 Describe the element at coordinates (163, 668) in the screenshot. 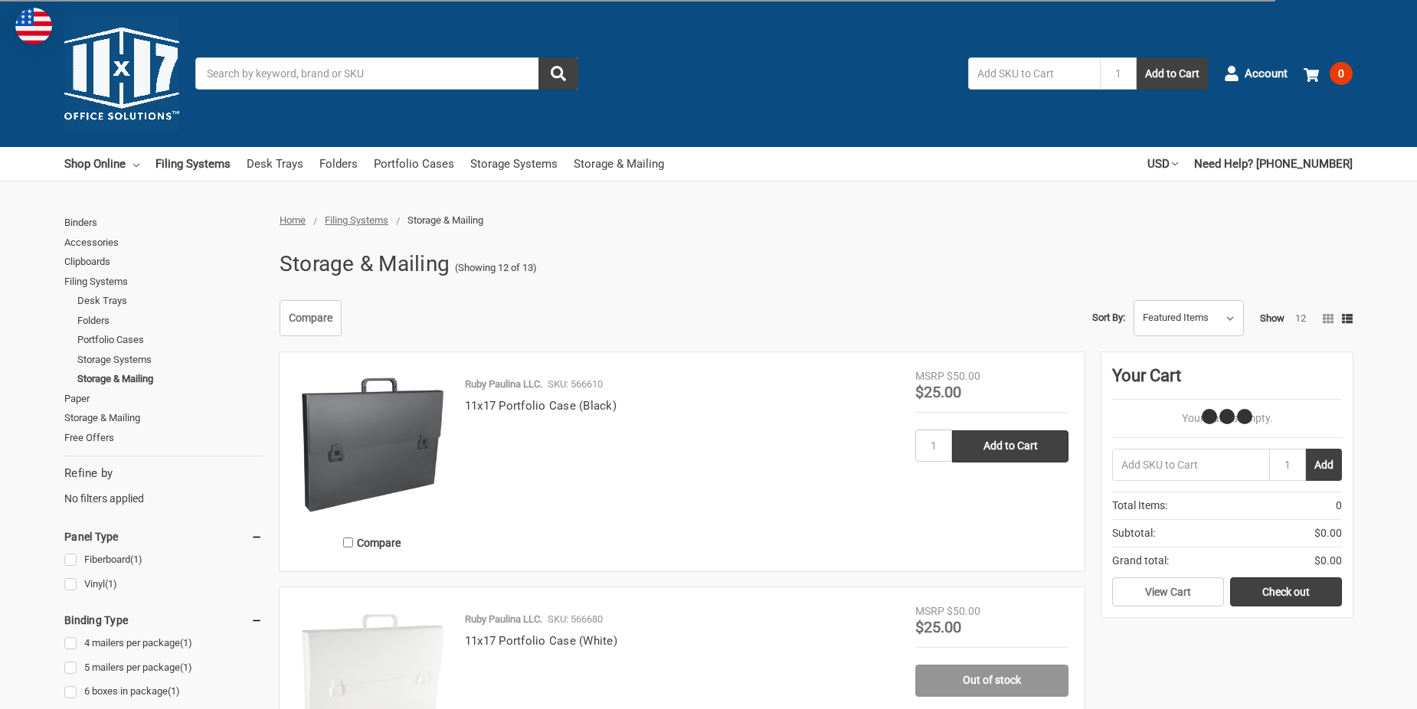

I see `a: 5 mailers per package` at that location.